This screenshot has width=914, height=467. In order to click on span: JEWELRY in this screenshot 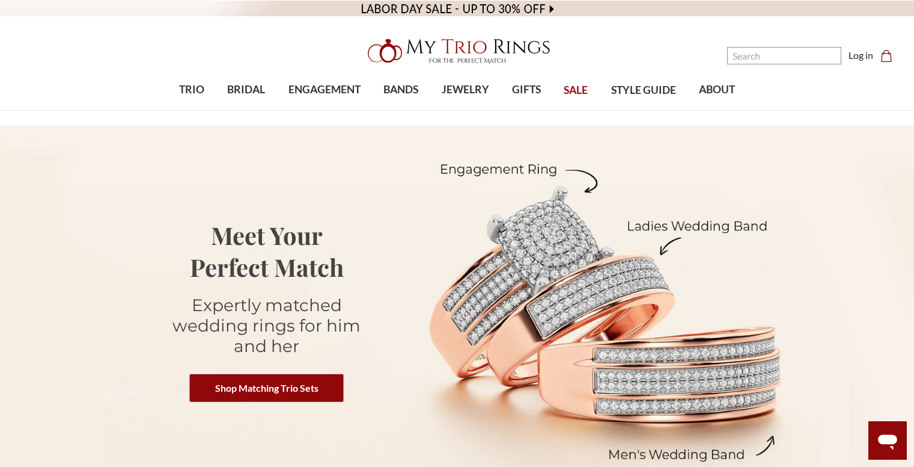, I will do `click(465, 90)`.